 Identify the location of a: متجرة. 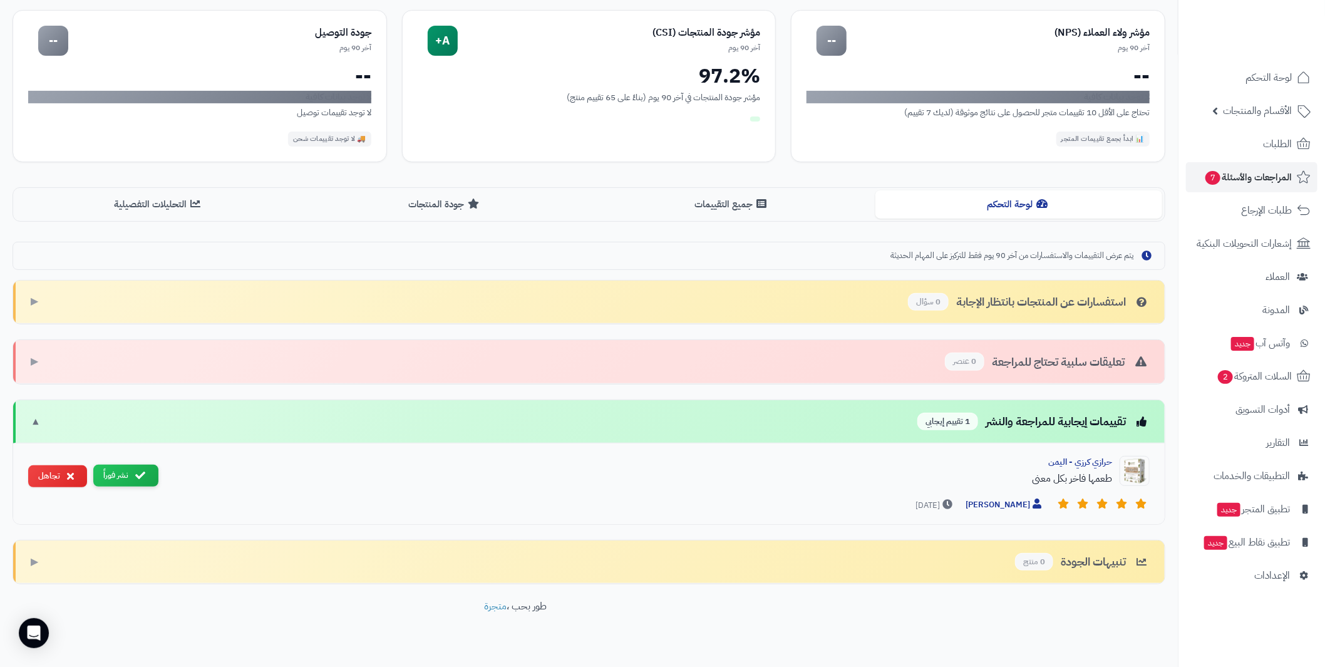
(495, 606).